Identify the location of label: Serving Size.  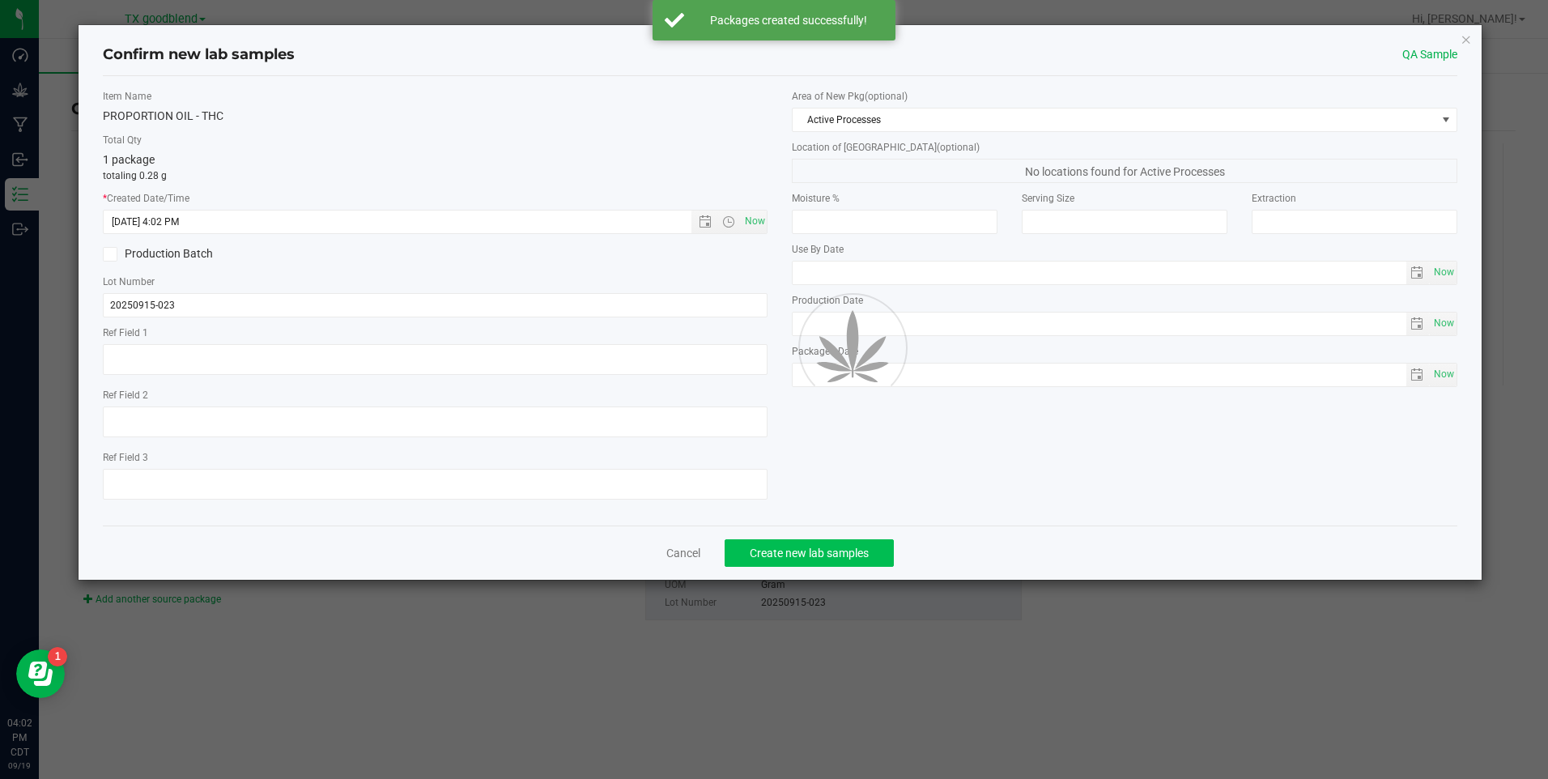
(1124, 198).